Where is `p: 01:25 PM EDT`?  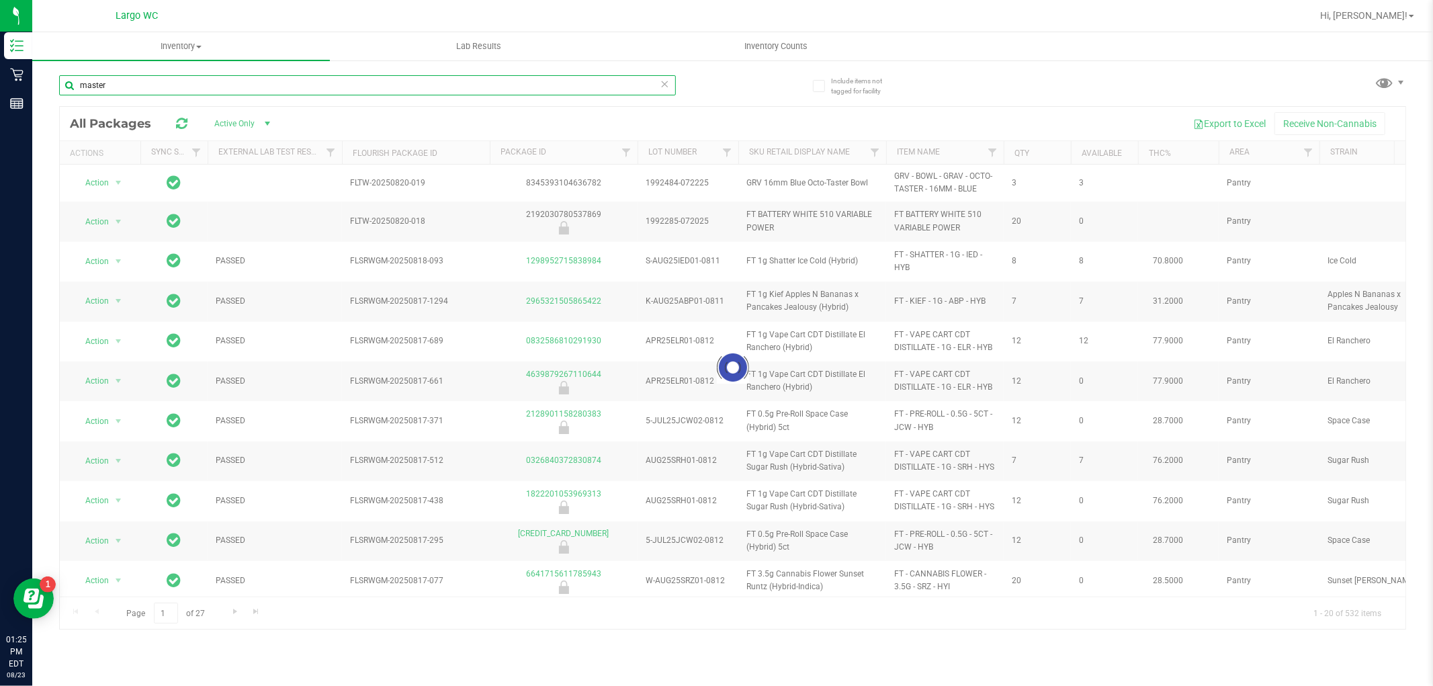 p: 01:25 PM EDT is located at coordinates (16, 651).